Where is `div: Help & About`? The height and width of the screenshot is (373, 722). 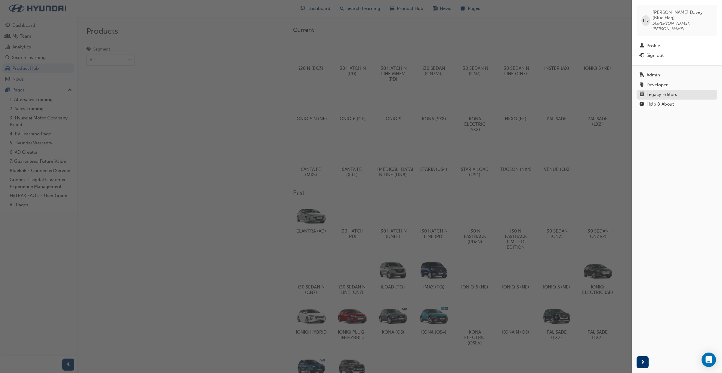 div: Help & About is located at coordinates (660, 104).